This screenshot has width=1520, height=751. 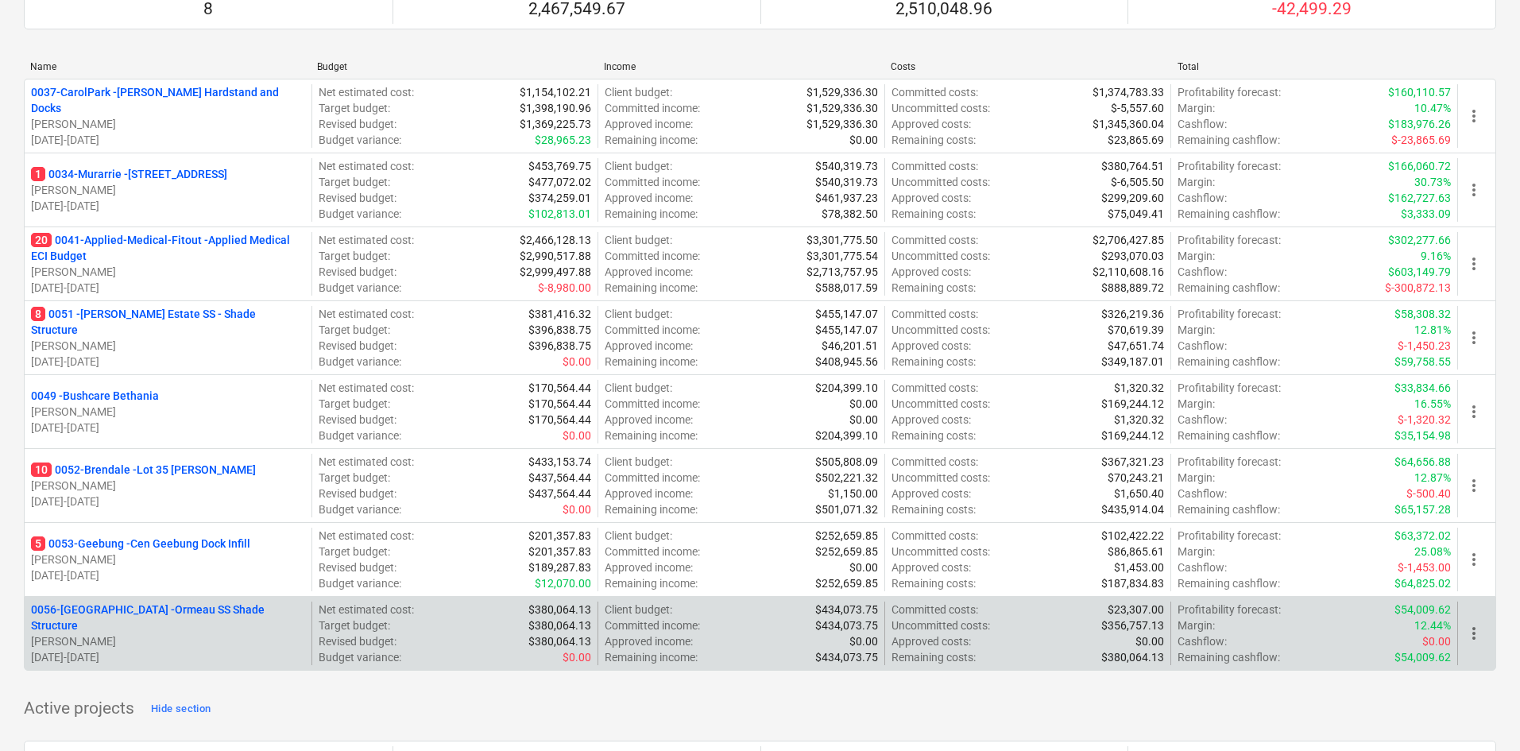 What do you see at coordinates (38, 314) in the screenshot?
I see `span: 8` at bounding box center [38, 314].